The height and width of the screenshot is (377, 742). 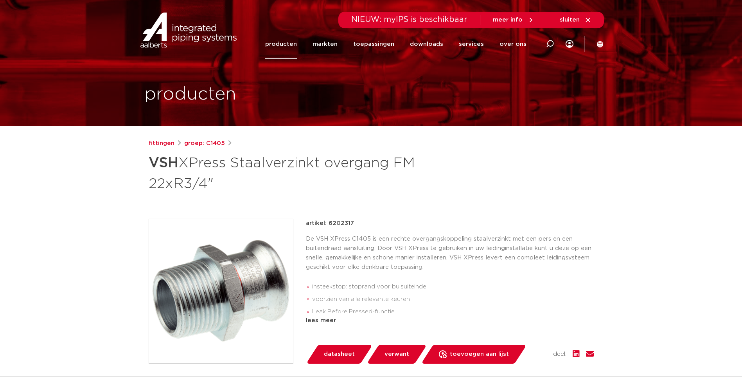 I want to click on span: NIEUW: myIPS is beschikbaar, so click(x=409, y=20).